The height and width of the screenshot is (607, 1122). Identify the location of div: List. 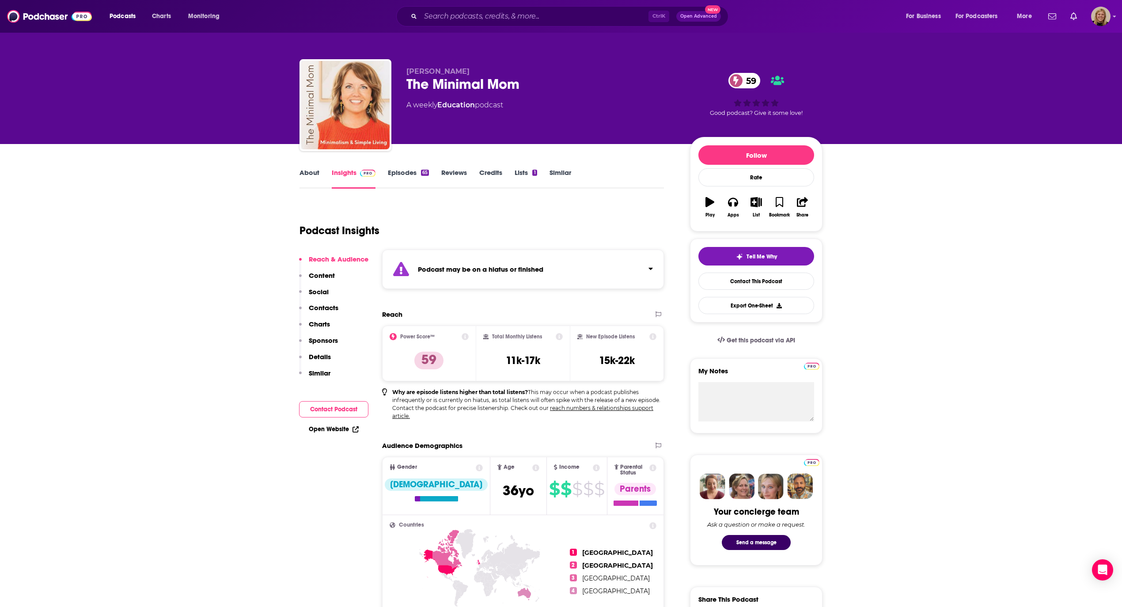
(756, 215).